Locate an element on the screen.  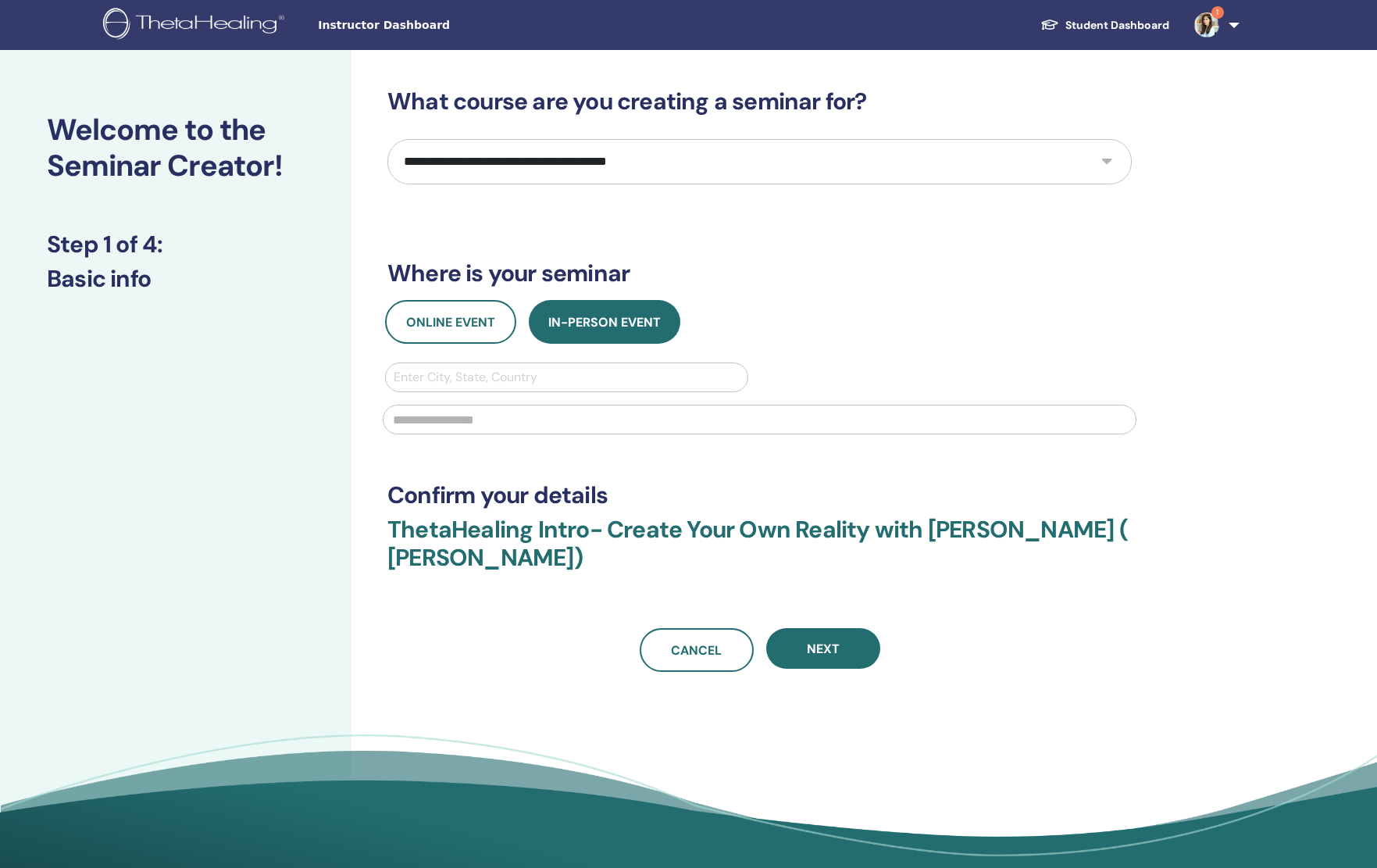
img: graduation-cap-white.svg is located at coordinates (1050, 24).